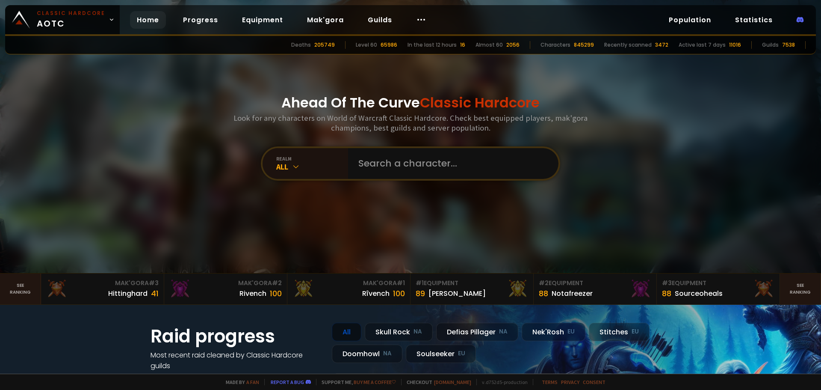 Image resolution: width=821 pixels, height=390 pixels. I want to click on div: Active last 7 days, so click(702, 45).